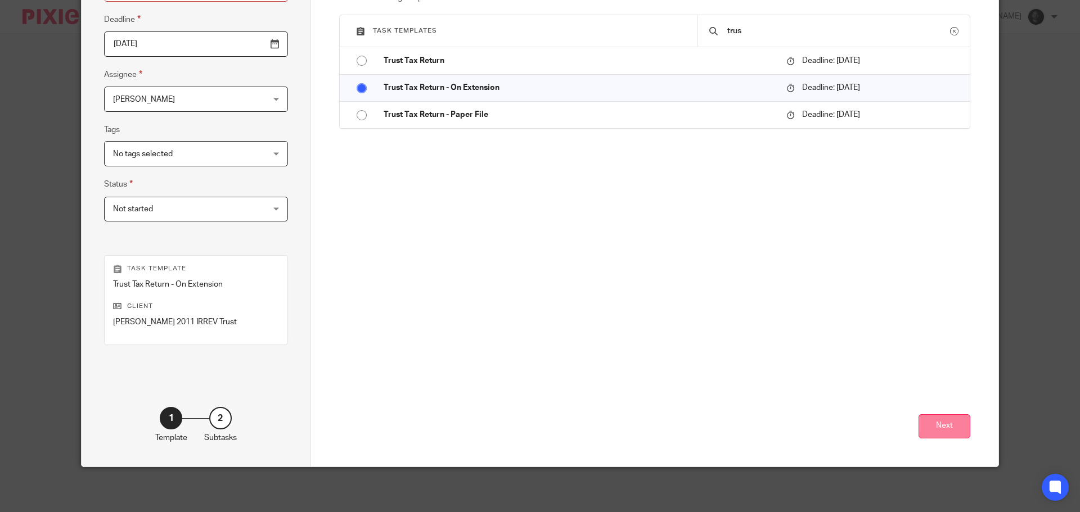  I want to click on label: Status, so click(118, 184).